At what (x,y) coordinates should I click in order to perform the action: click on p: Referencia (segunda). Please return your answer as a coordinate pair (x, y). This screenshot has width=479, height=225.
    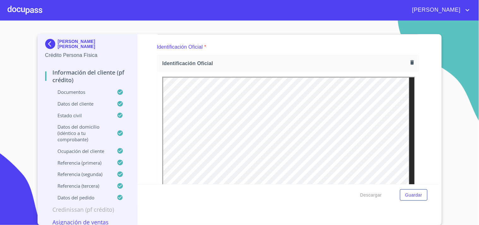
    Looking at the image, I should click on (81, 174).